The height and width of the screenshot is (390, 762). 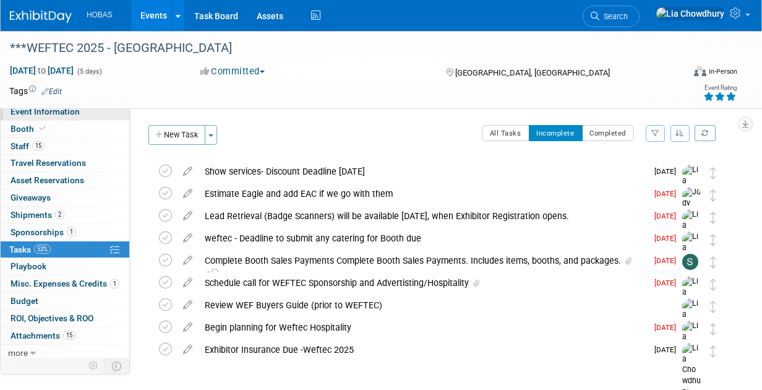 I want to click on span: HOBAS, so click(x=100, y=15).